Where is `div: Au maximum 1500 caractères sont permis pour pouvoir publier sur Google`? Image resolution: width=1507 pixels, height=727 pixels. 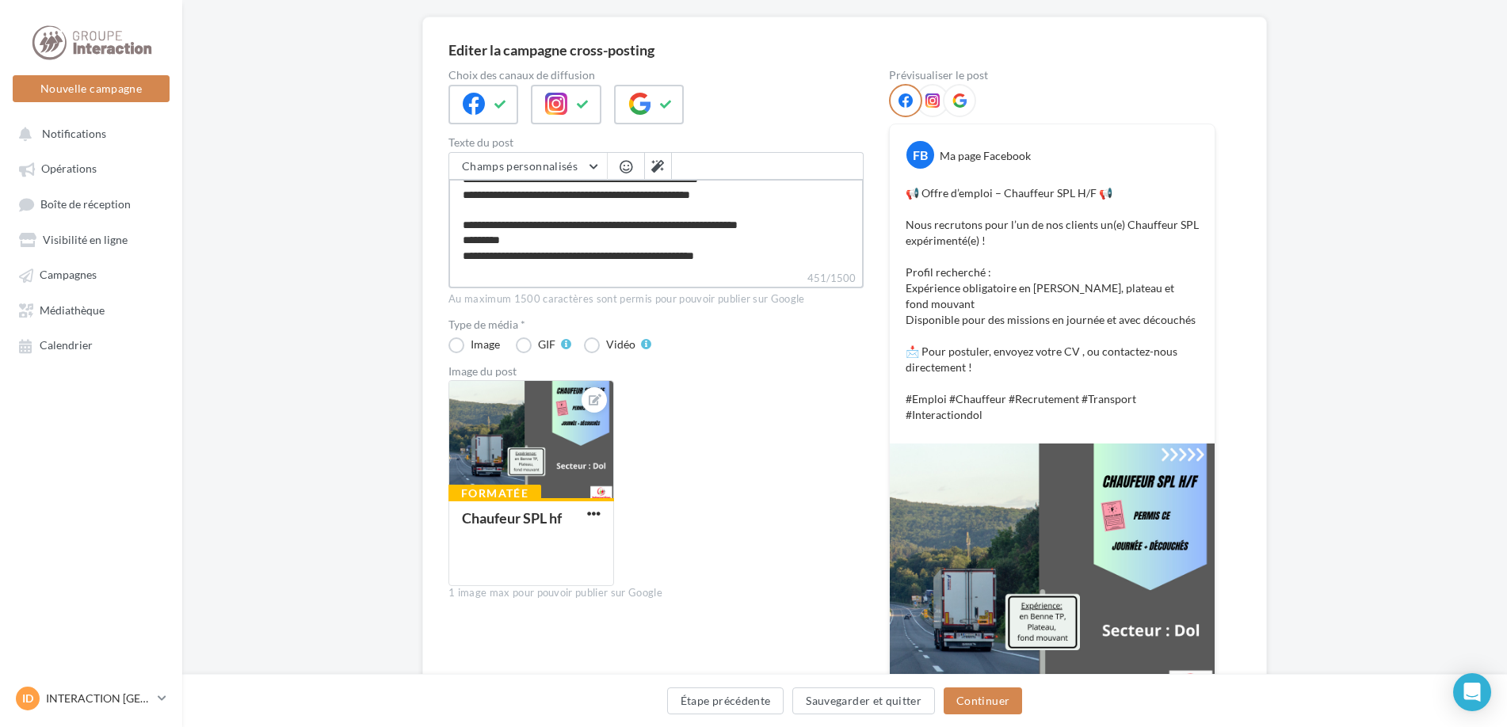
div: Au maximum 1500 caractères sont permis pour pouvoir publier sur Google is located at coordinates (656, 300).